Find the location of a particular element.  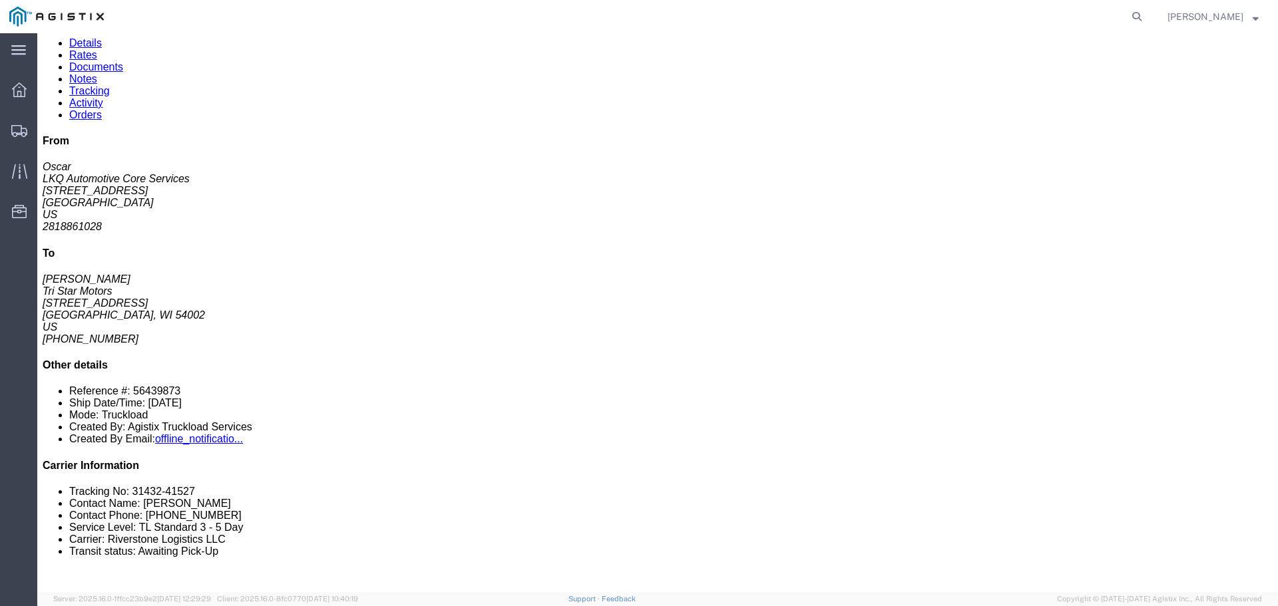

a: Support is located at coordinates (585, 599).